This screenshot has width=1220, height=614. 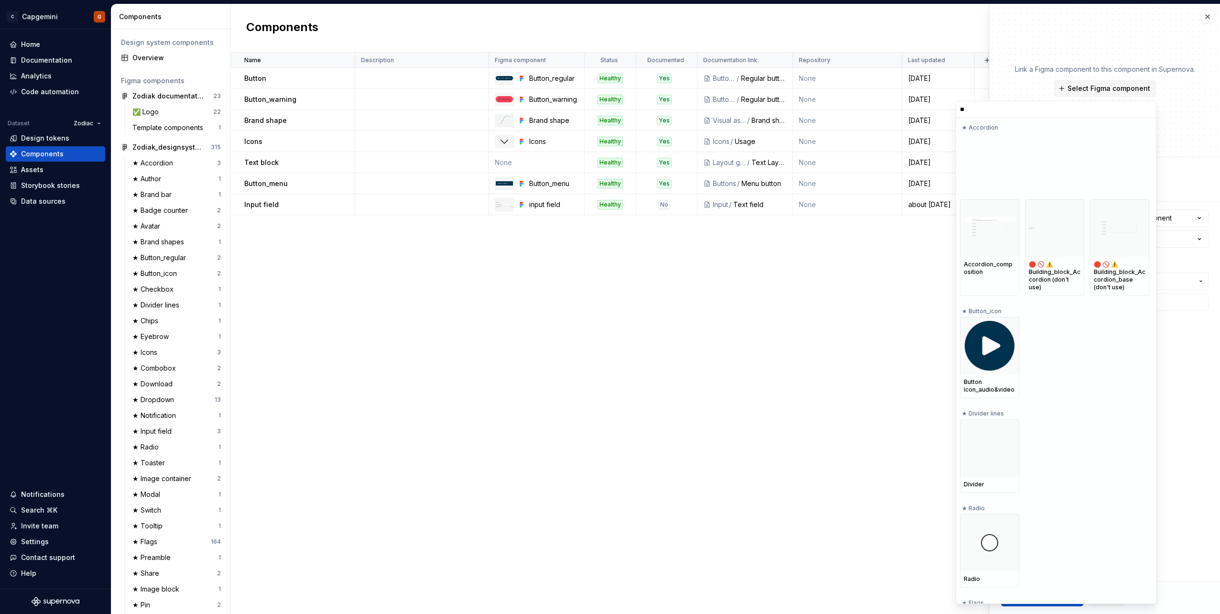 I want to click on div: Regular button, so click(x=764, y=78).